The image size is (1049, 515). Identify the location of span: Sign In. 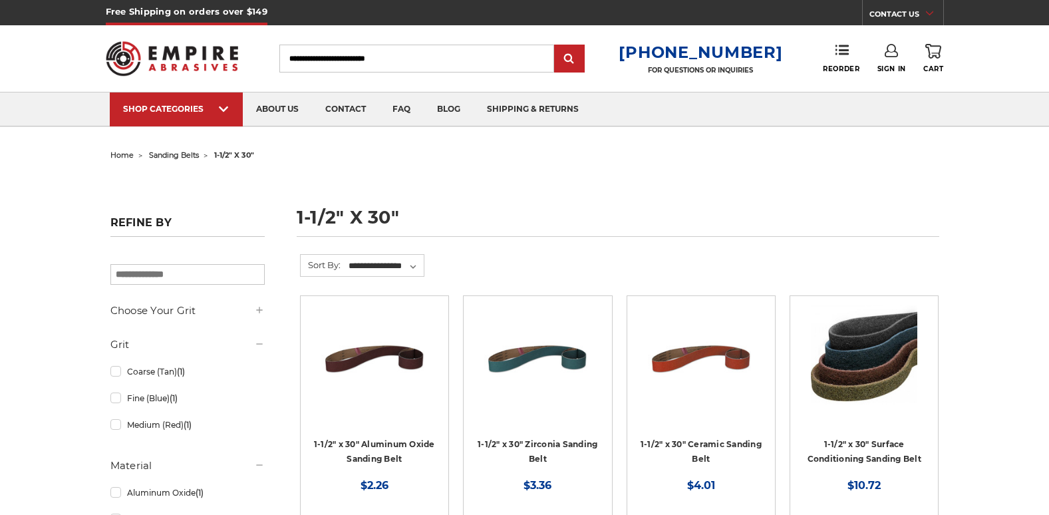
(892, 69).